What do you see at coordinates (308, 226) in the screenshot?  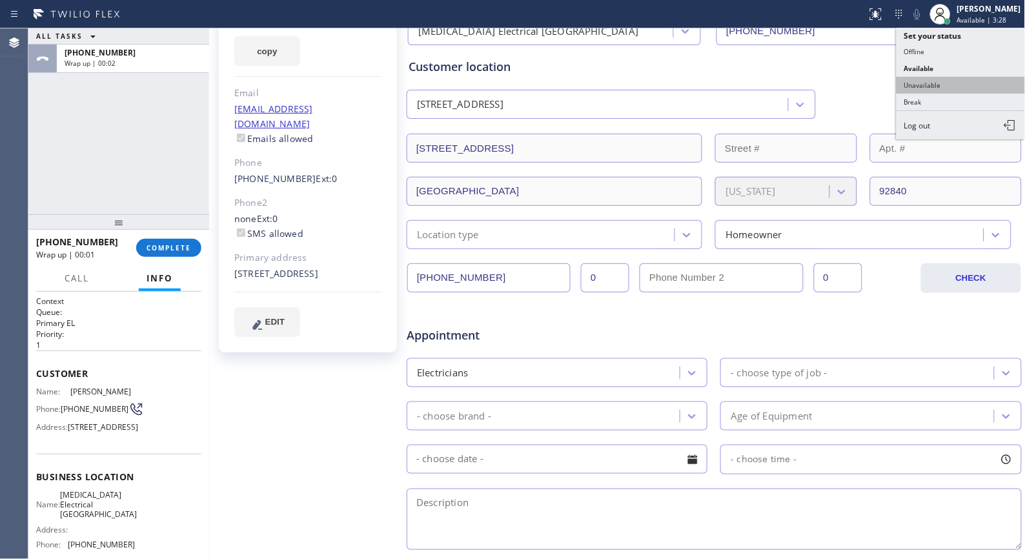 I see `div: none` at bounding box center [308, 226].